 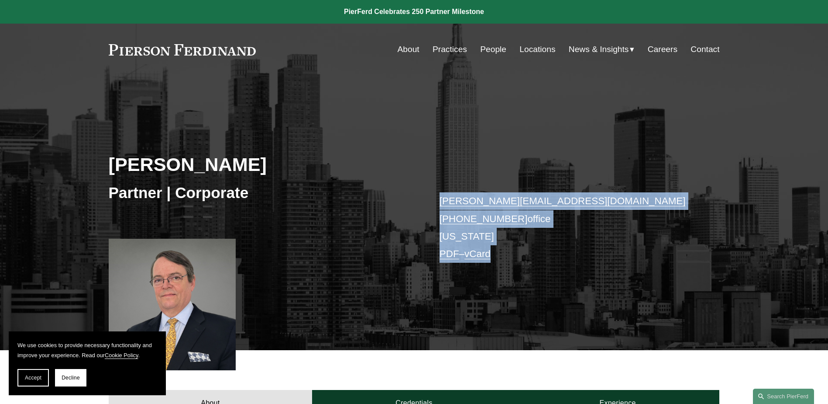 I want to click on a: Locations, so click(x=538, y=49).